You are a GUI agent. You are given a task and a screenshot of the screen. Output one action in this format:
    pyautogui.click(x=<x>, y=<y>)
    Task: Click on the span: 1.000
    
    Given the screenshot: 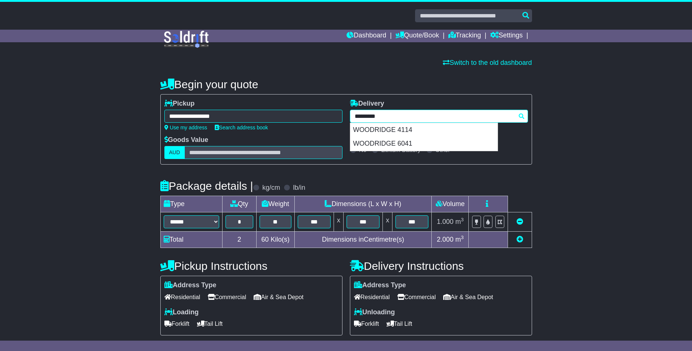 What is the action you would take?
    pyautogui.click(x=445, y=222)
    